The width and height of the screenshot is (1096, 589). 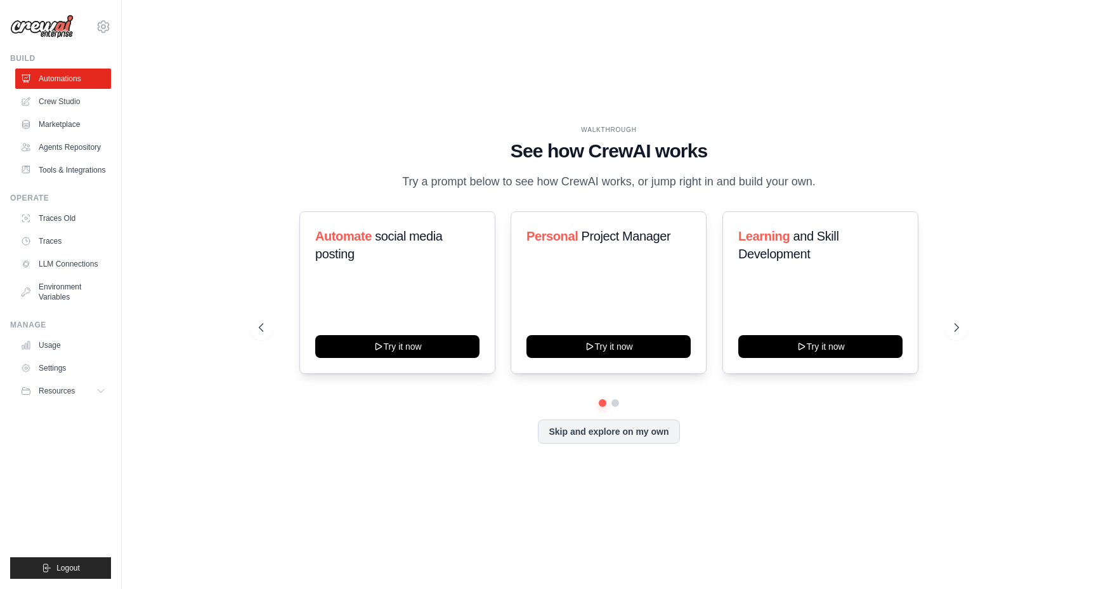 What do you see at coordinates (63, 292) in the screenshot?
I see `a: Environment Variables` at bounding box center [63, 292].